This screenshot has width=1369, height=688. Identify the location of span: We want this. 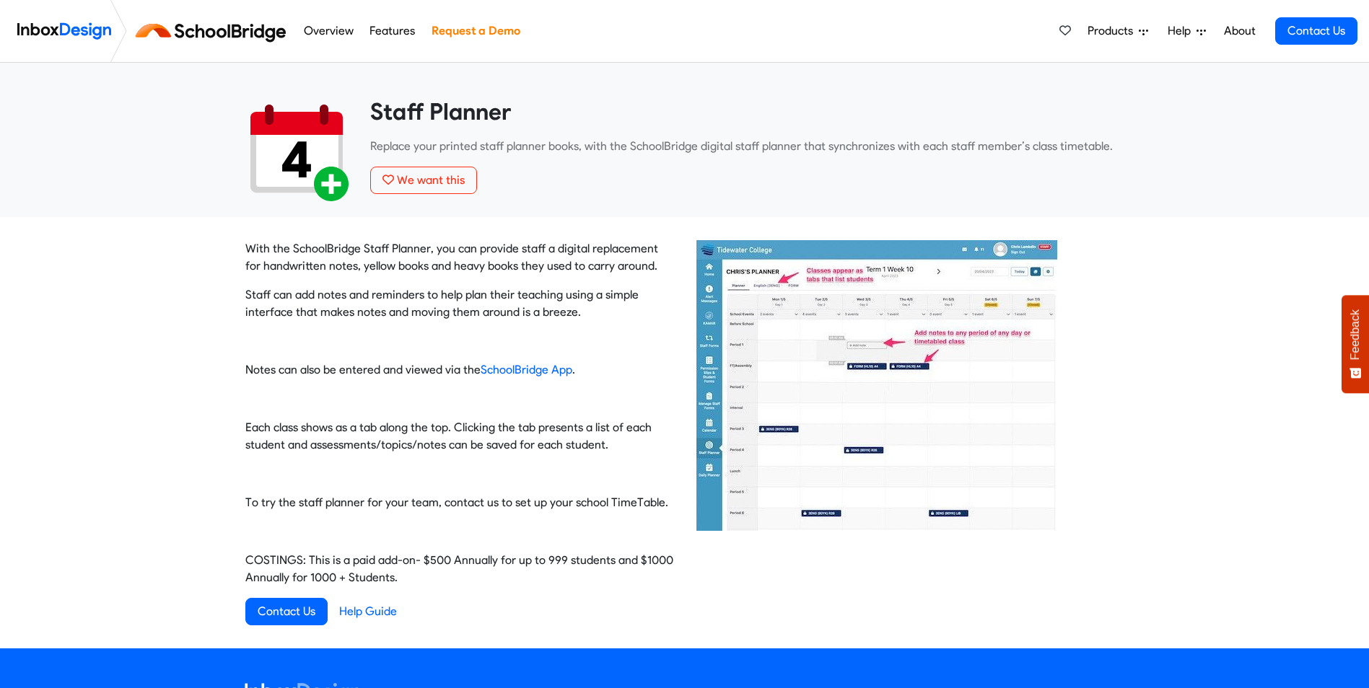
(431, 180).